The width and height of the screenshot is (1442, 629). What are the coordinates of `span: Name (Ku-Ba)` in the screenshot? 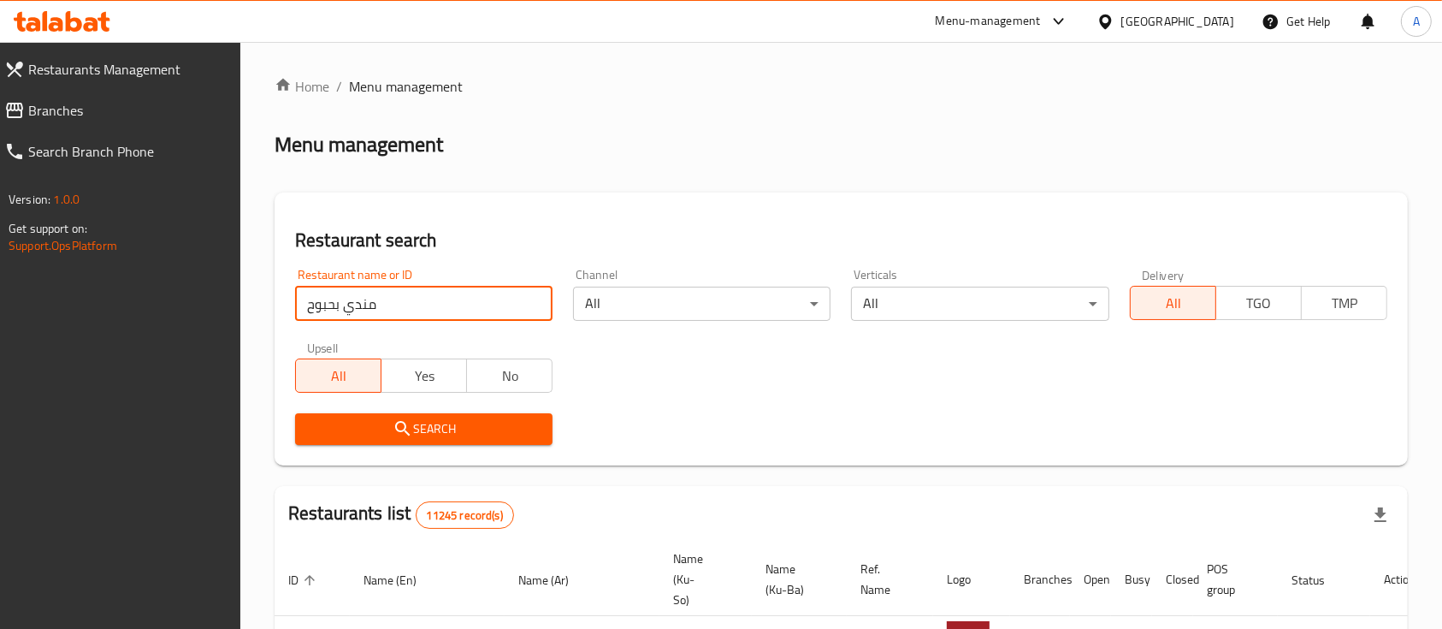 It's located at (795, 579).